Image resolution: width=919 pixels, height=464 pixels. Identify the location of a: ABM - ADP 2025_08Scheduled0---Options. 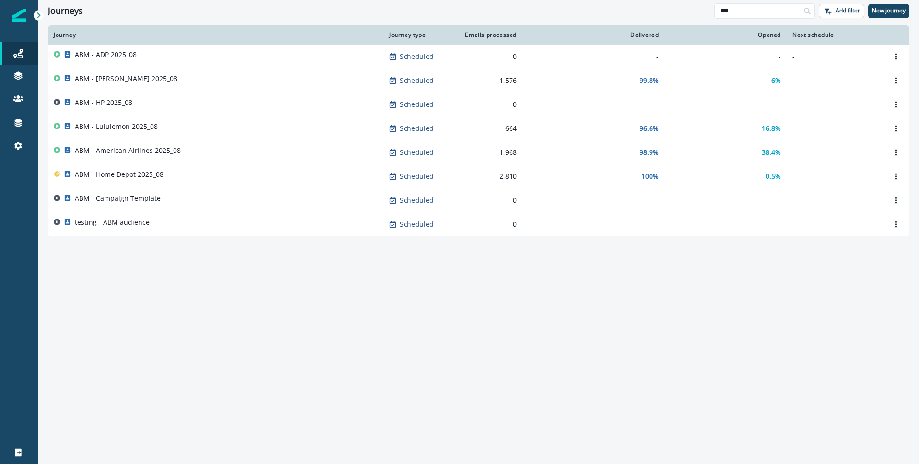
(479, 57).